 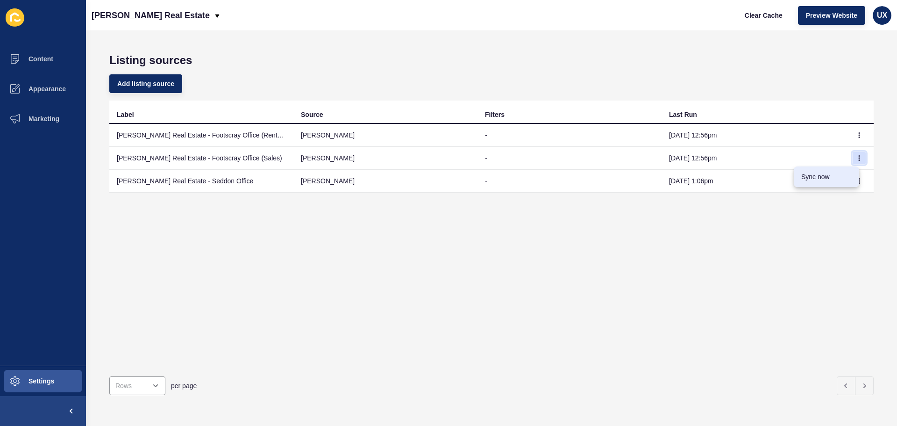 What do you see at coordinates (763, 15) in the screenshot?
I see `button: Clear Cache` at bounding box center [763, 15].